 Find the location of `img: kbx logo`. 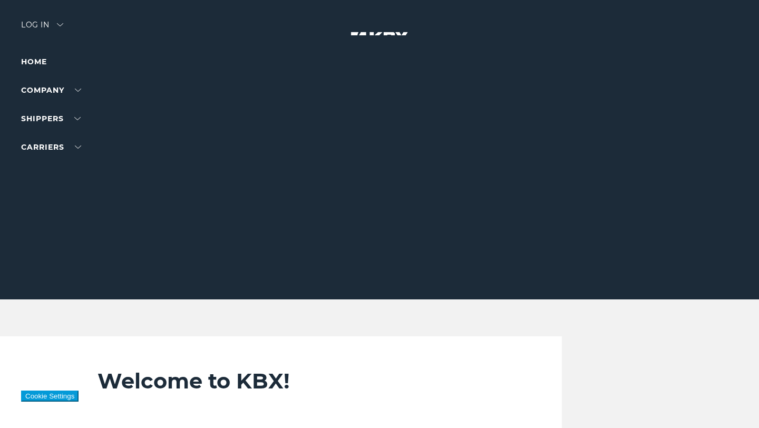

img: kbx logo is located at coordinates (379, 44).